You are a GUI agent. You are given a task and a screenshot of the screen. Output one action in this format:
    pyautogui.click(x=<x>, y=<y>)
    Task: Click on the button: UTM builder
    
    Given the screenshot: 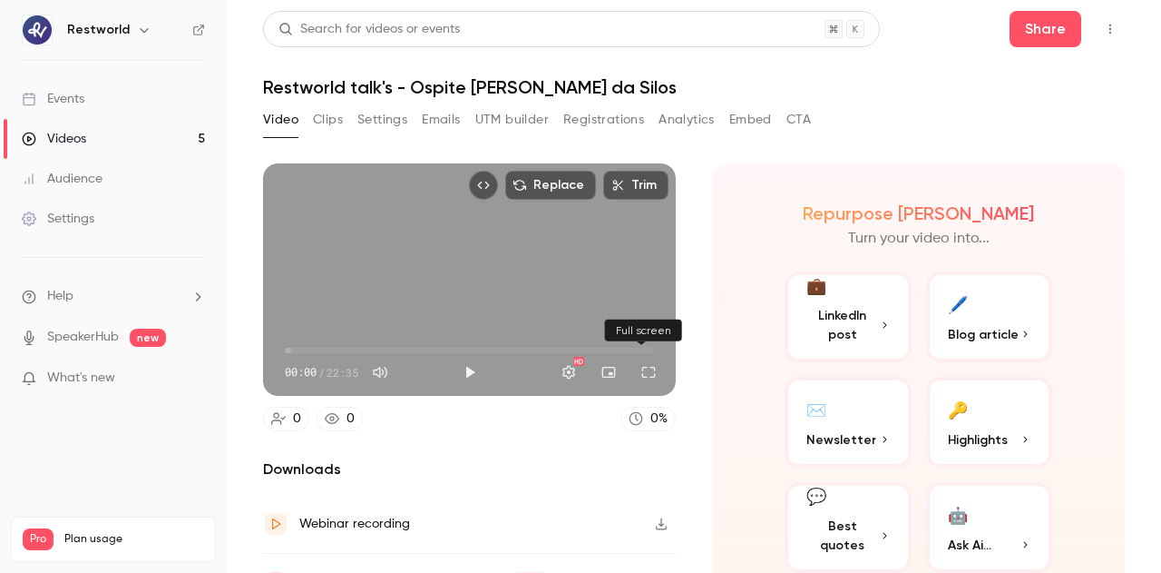 What is the action you would take?
    pyautogui.click(x=512, y=120)
    